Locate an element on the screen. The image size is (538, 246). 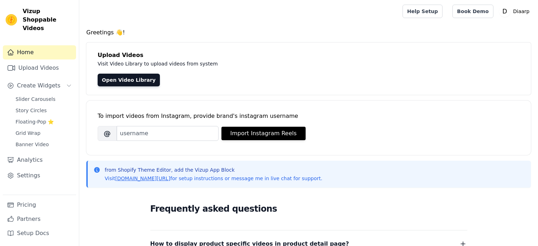
p: Visit Video Library to upload videos from system is located at coordinates (256, 64).